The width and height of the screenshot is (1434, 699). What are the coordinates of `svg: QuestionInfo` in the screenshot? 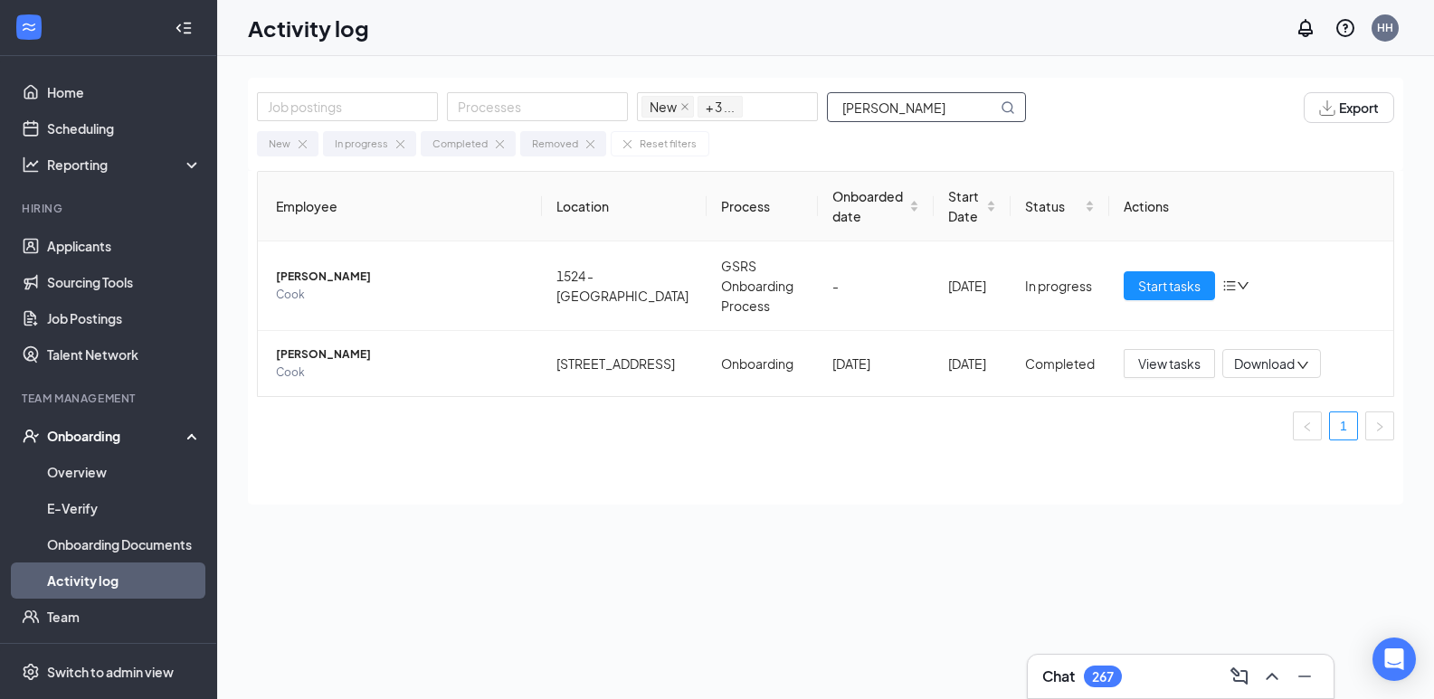 It's located at (1345, 28).